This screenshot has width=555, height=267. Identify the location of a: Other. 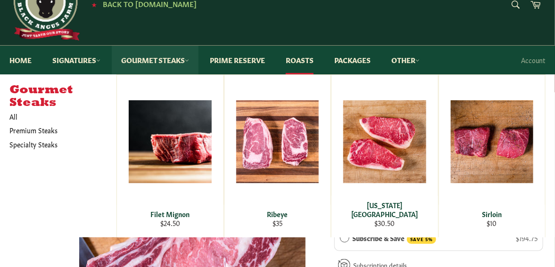
(406, 60).